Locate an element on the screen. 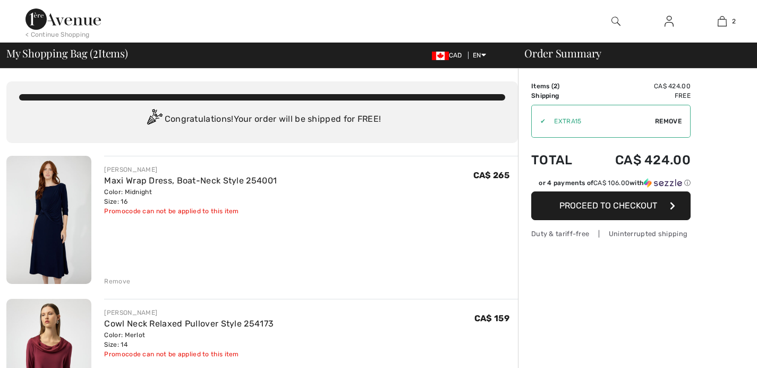 The image size is (757, 368). div: Color: Merlot Size: 14 is located at coordinates (189, 339).